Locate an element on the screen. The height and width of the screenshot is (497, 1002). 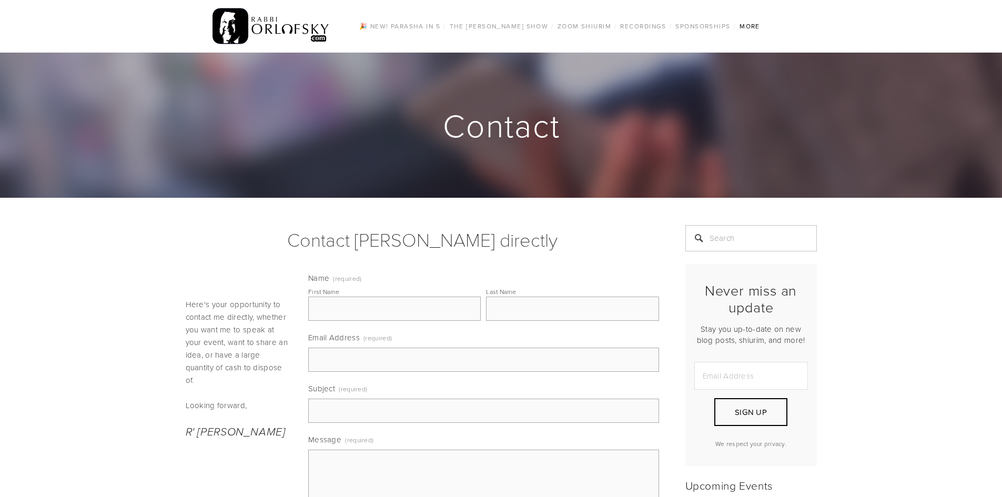
span: Sign Up is located at coordinates (751, 412).